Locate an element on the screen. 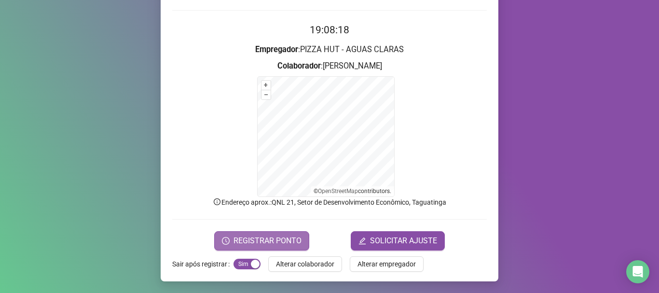 The height and width of the screenshot is (293, 659). span: info-circle is located at coordinates (217, 202).